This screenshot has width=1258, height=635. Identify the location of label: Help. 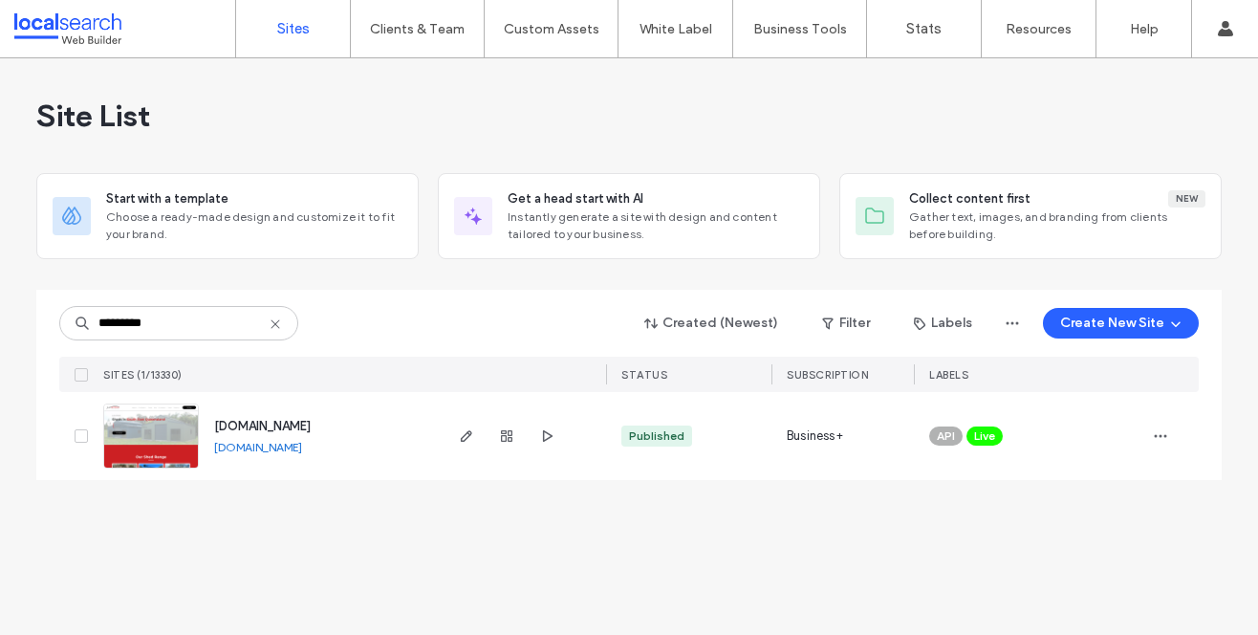
(1144, 29).